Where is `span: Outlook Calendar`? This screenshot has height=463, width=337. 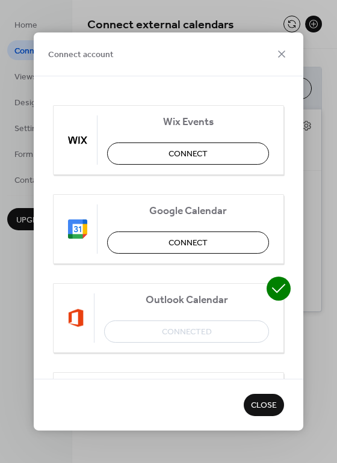 span: Outlook Calendar is located at coordinates (186, 300).